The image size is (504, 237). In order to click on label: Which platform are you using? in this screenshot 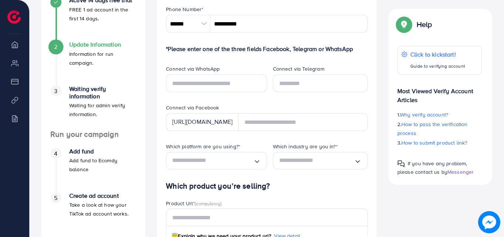, I will do `click(203, 147)`.